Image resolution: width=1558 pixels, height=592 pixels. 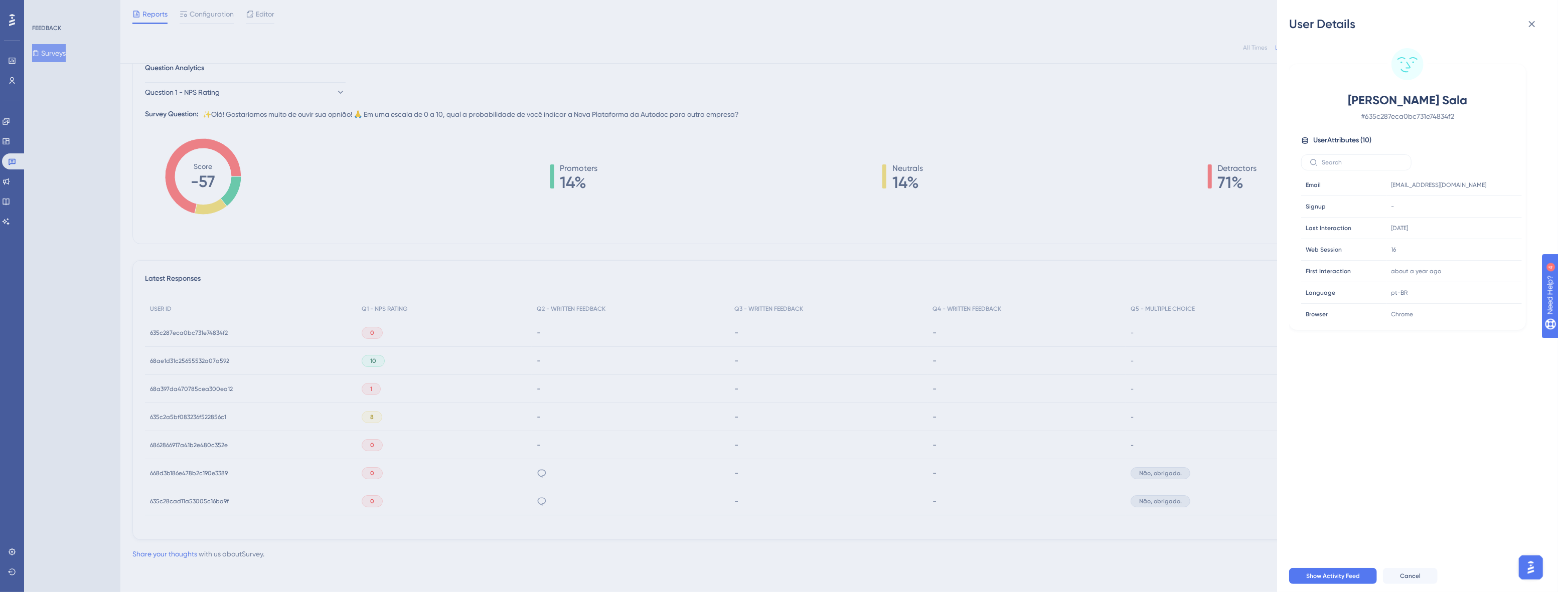 What do you see at coordinates (1402, 314) in the screenshot?
I see `span: Chrome` at bounding box center [1402, 314].